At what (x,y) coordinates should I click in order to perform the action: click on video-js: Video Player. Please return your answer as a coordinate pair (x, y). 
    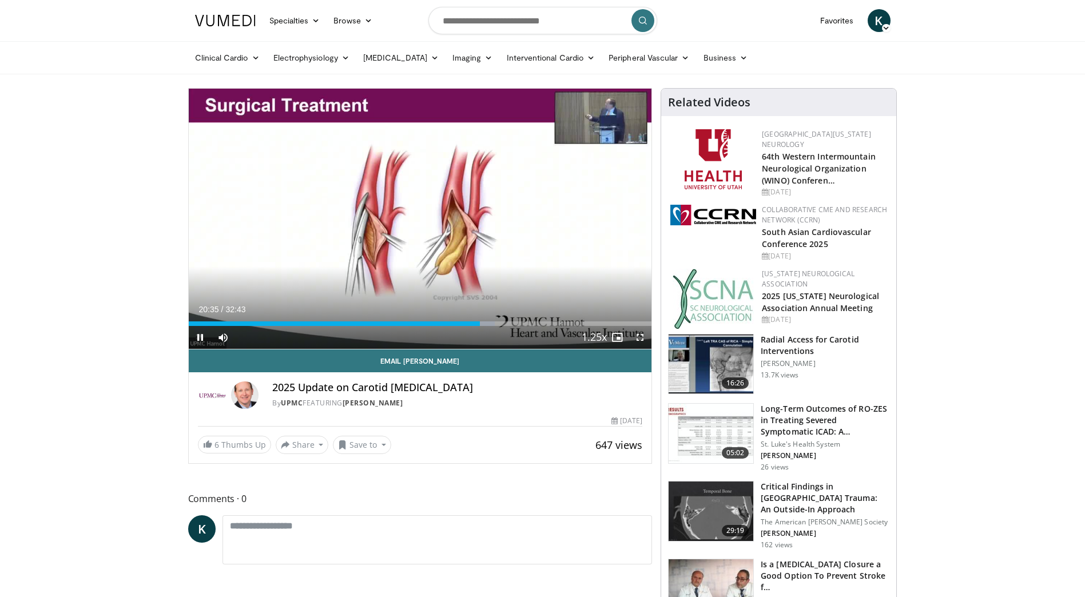
    Looking at the image, I should click on (421, 219).